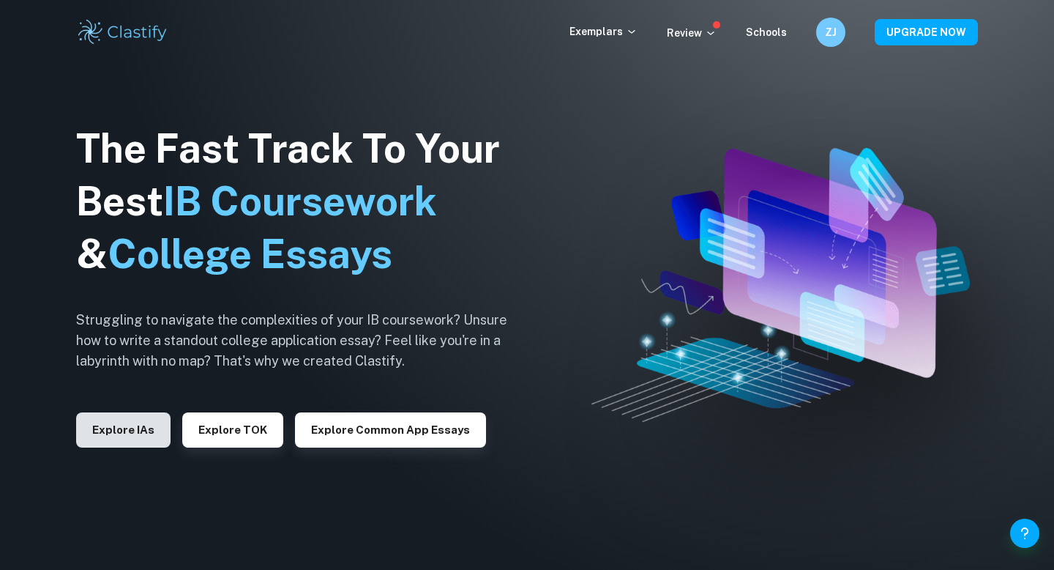  Describe the element at coordinates (233, 430) in the screenshot. I see `button: Explore TOK` at that location.